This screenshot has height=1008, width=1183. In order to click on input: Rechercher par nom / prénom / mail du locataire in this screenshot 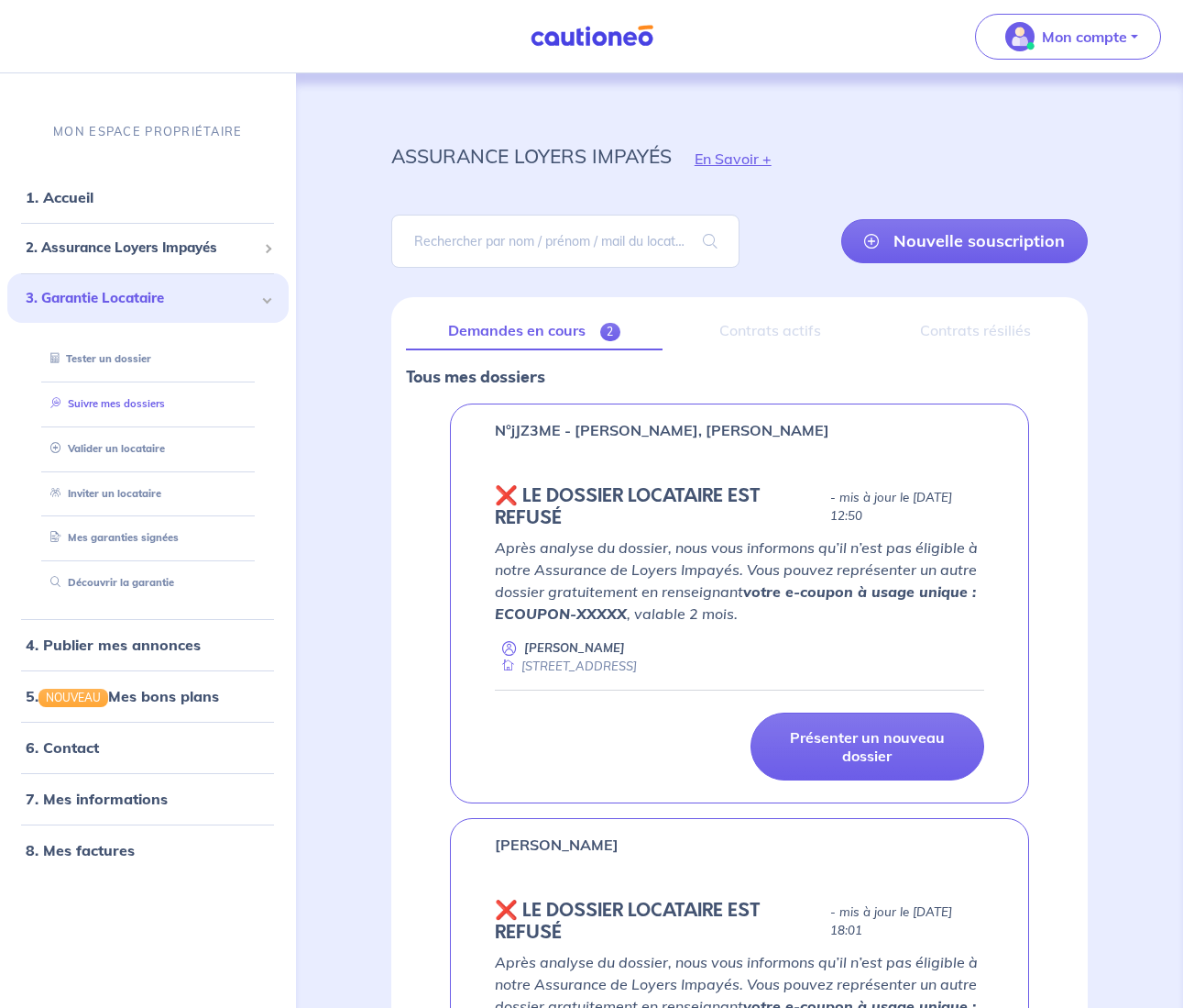, I will do `click(565, 241)`.